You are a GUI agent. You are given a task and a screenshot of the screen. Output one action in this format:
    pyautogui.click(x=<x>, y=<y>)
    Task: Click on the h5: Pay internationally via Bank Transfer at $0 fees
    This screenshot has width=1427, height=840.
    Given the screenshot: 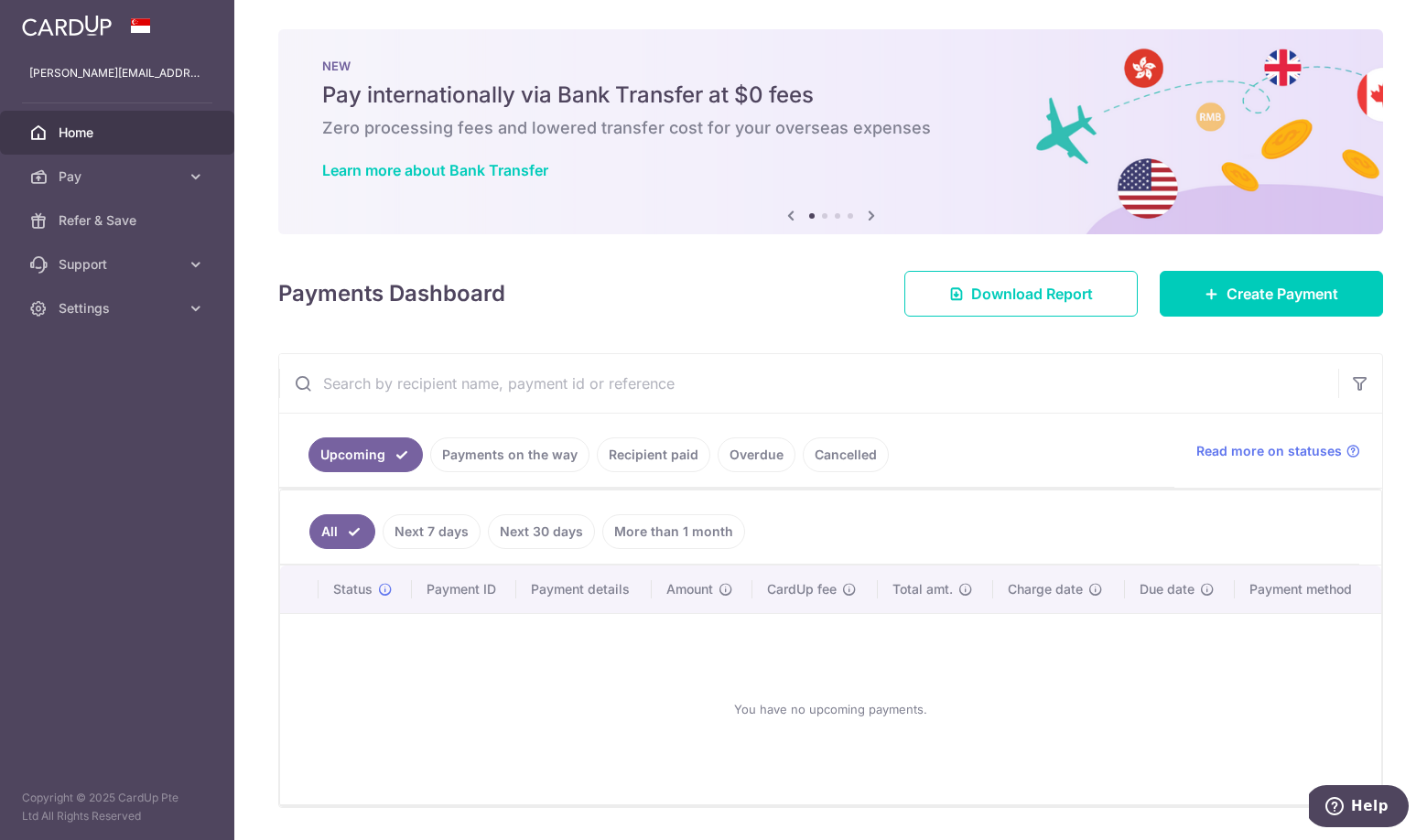 What is the action you would take?
    pyautogui.click(x=830, y=95)
    